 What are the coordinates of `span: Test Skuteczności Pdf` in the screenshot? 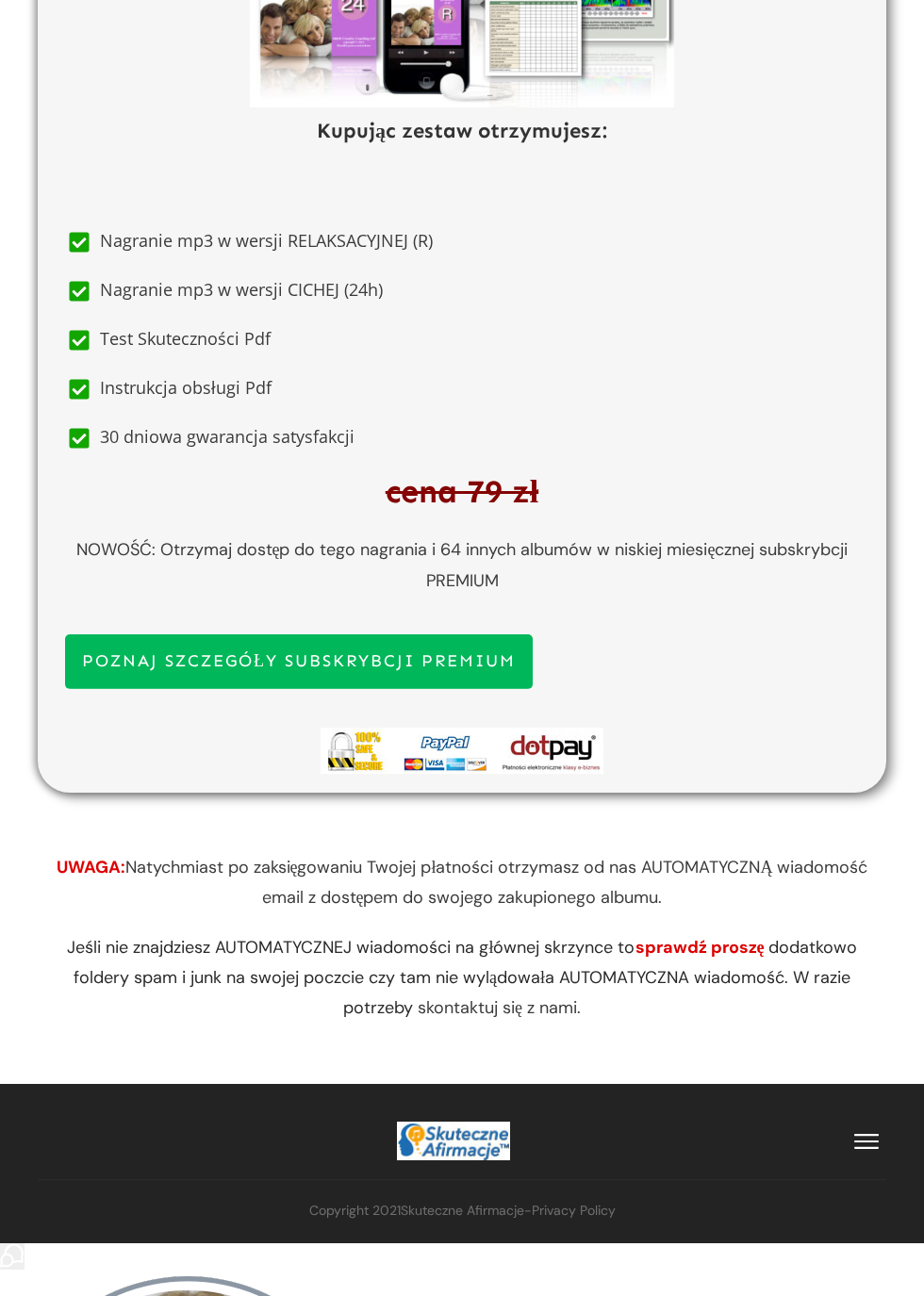 It's located at (185, 339).